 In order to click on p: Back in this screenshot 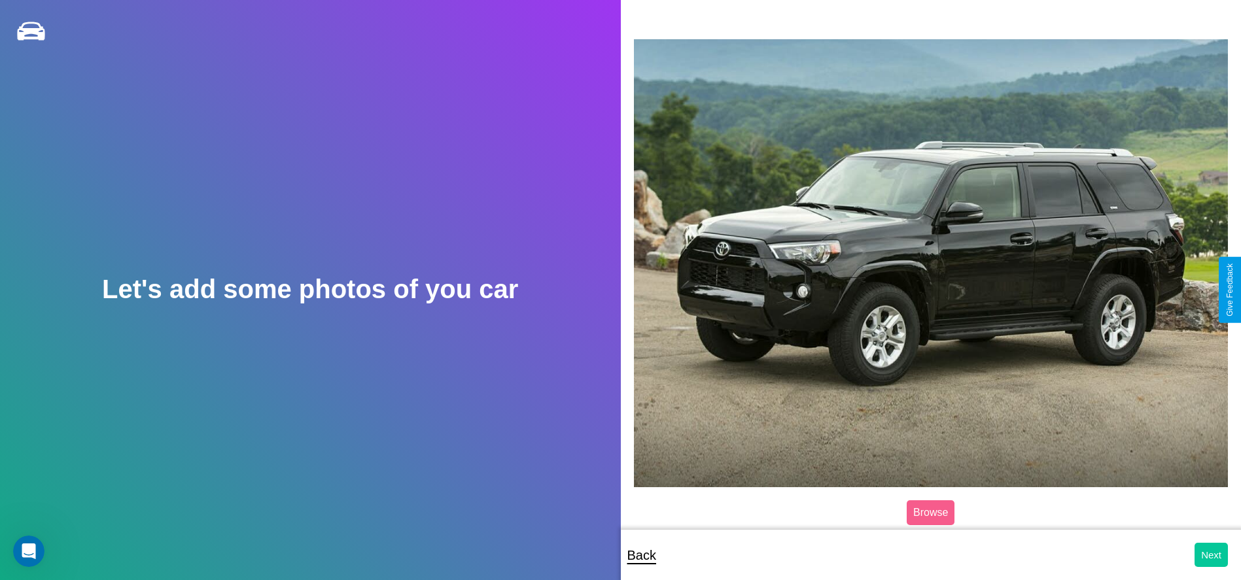, I will do `click(642, 555)`.